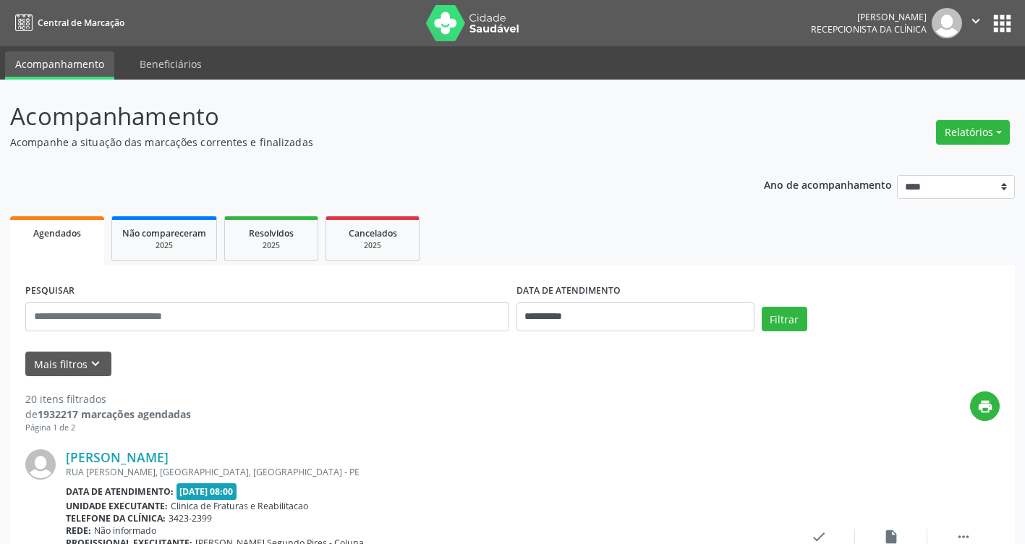  Describe the element at coordinates (108, 428) in the screenshot. I see `div: Página 1 de 2` at that location.